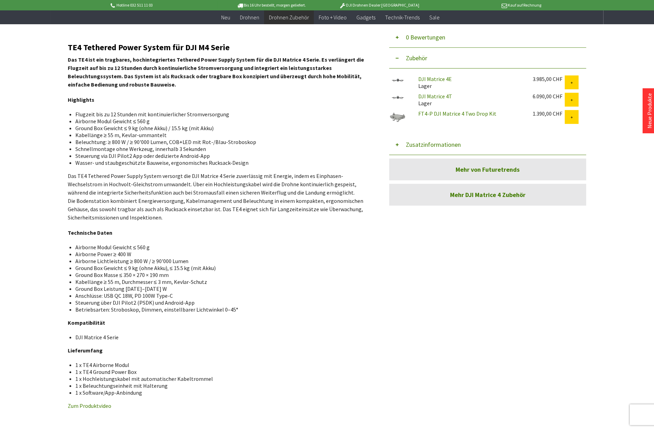 This screenshot has height=430, width=654. Describe the element at coordinates (219, 114) in the screenshot. I see `li: Flugzeit bis zu 12 Stunden mit kontinuierlicher Stromversorgung` at that location.